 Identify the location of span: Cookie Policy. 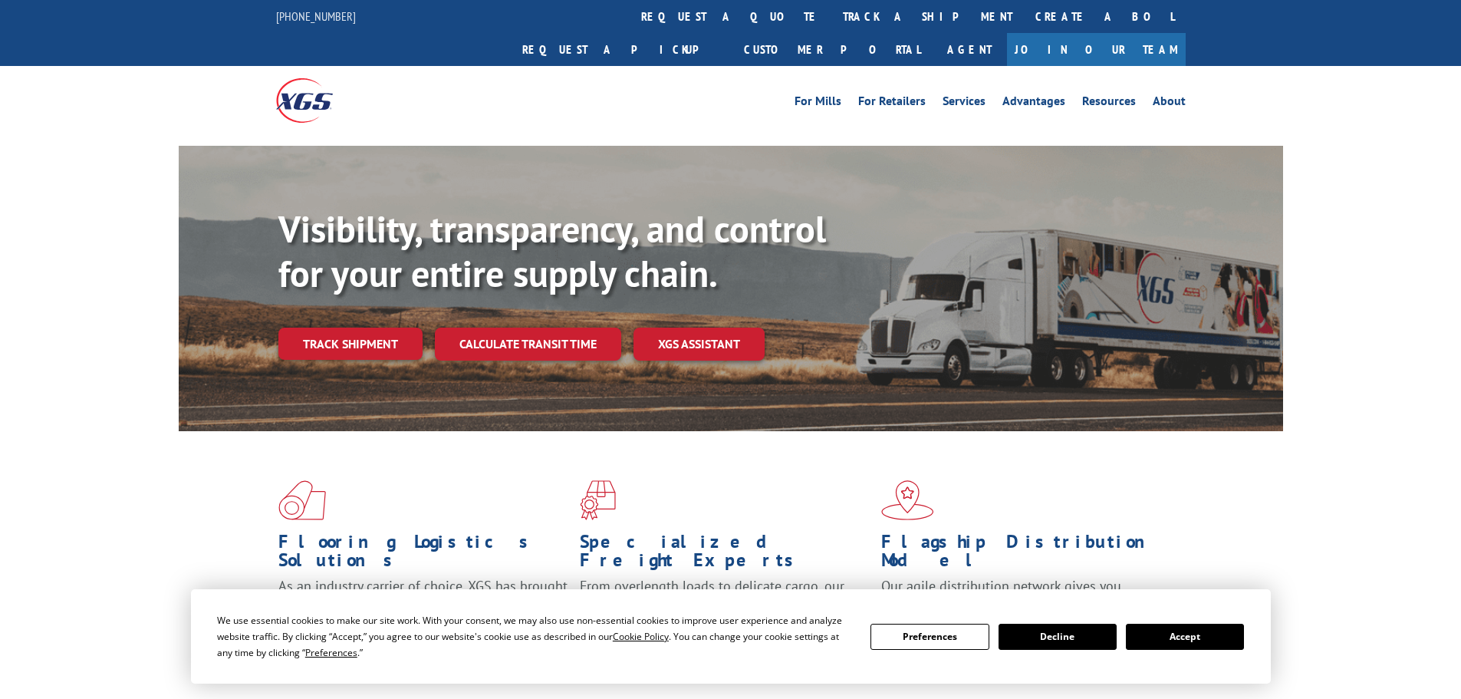
(640, 636).